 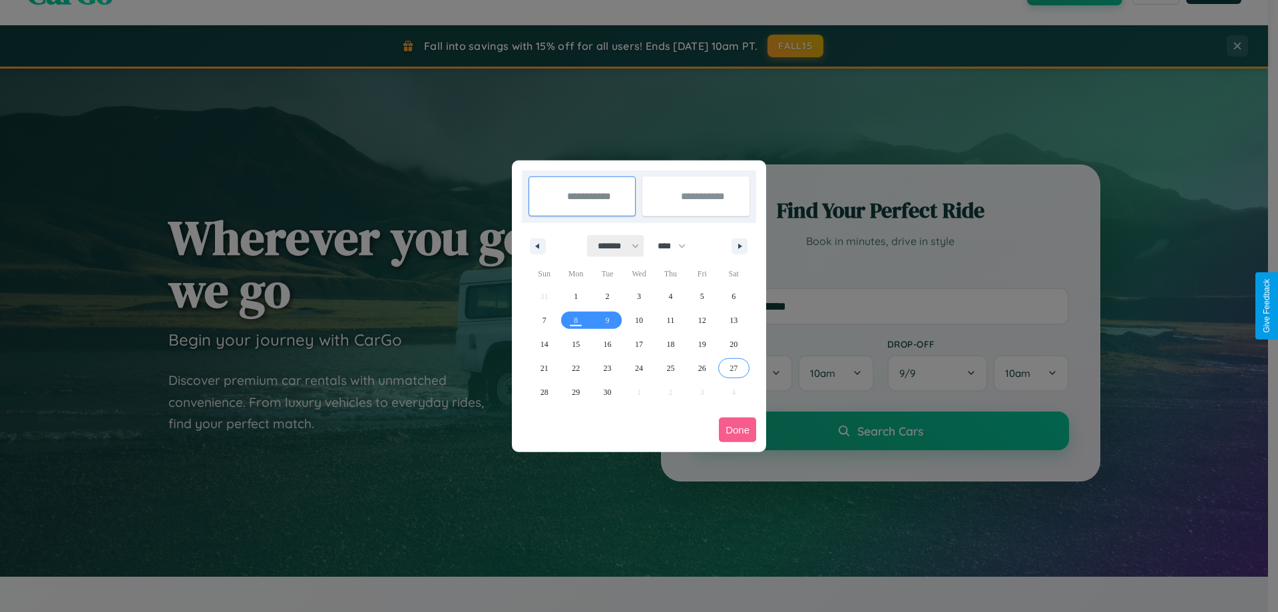 What do you see at coordinates (702, 368) in the screenshot?
I see `span: 26` at bounding box center [702, 368].